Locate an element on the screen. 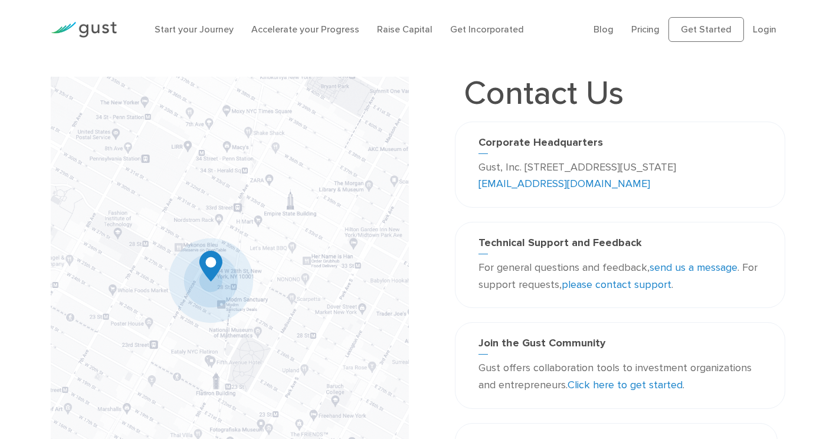 The width and height of the screenshot is (836, 439). a: Click here to get started is located at coordinates (625, 385).